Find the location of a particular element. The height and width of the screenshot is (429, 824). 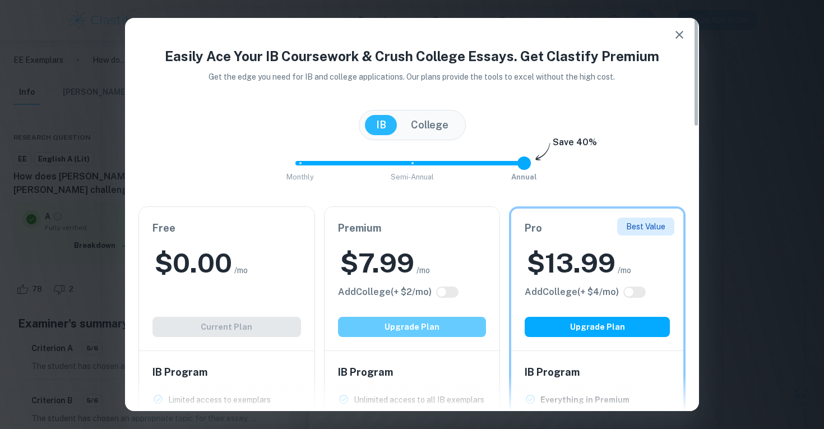

h6: Free is located at coordinates (226, 228).